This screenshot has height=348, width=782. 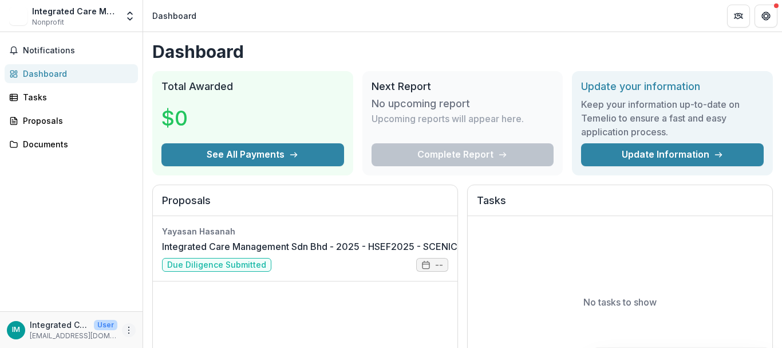 I want to click on div: Tasks, so click(x=76, y=97).